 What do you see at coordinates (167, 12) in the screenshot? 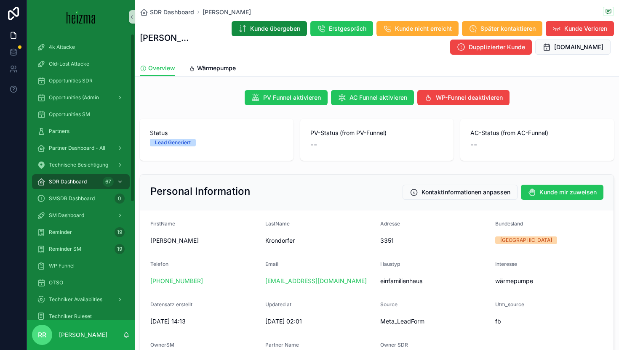
I see `a: SDR Dashboard` at bounding box center [167, 12].